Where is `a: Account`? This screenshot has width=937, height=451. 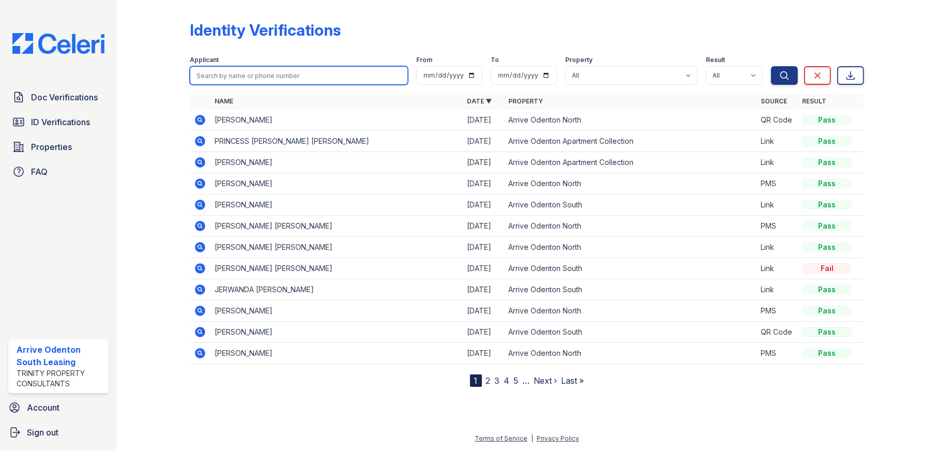 a: Account is located at coordinates (58, 407).